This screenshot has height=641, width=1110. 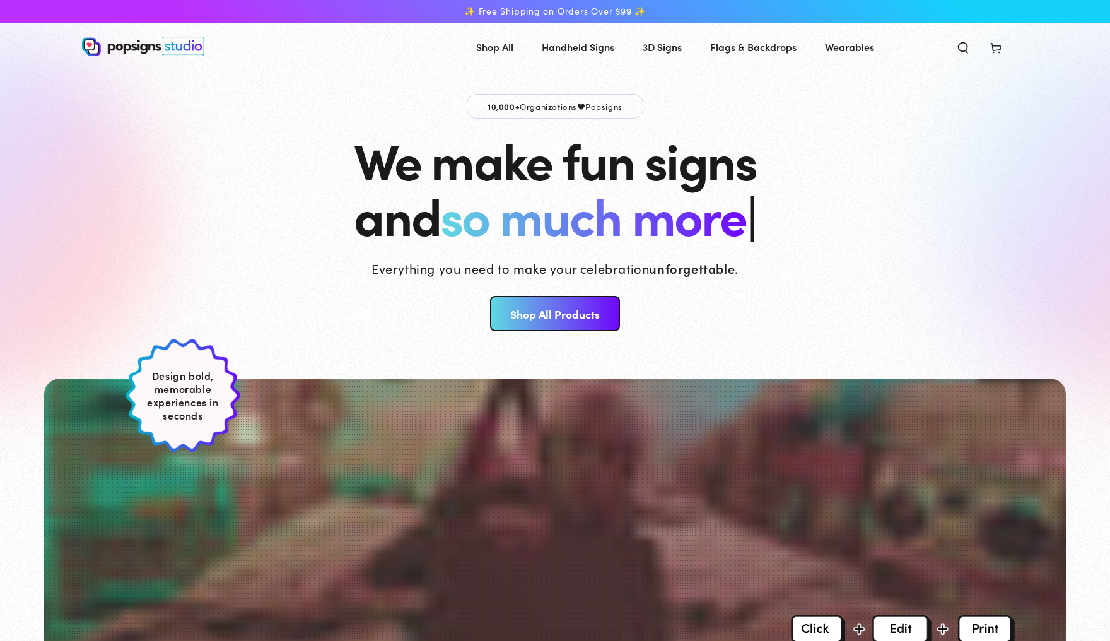 What do you see at coordinates (555, 11) in the screenshot?
I see `span: ✨ Free Shipping on Orders Over $99 ✨` at bounding box center [555, 11].